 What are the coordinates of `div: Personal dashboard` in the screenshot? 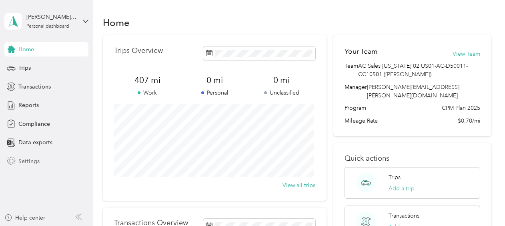 It's located at (48, 26).